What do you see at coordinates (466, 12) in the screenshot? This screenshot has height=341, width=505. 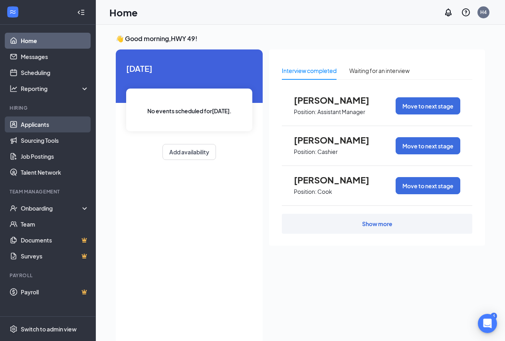 I see `svg: QuestionInfo` at bounding box center [466, 12].